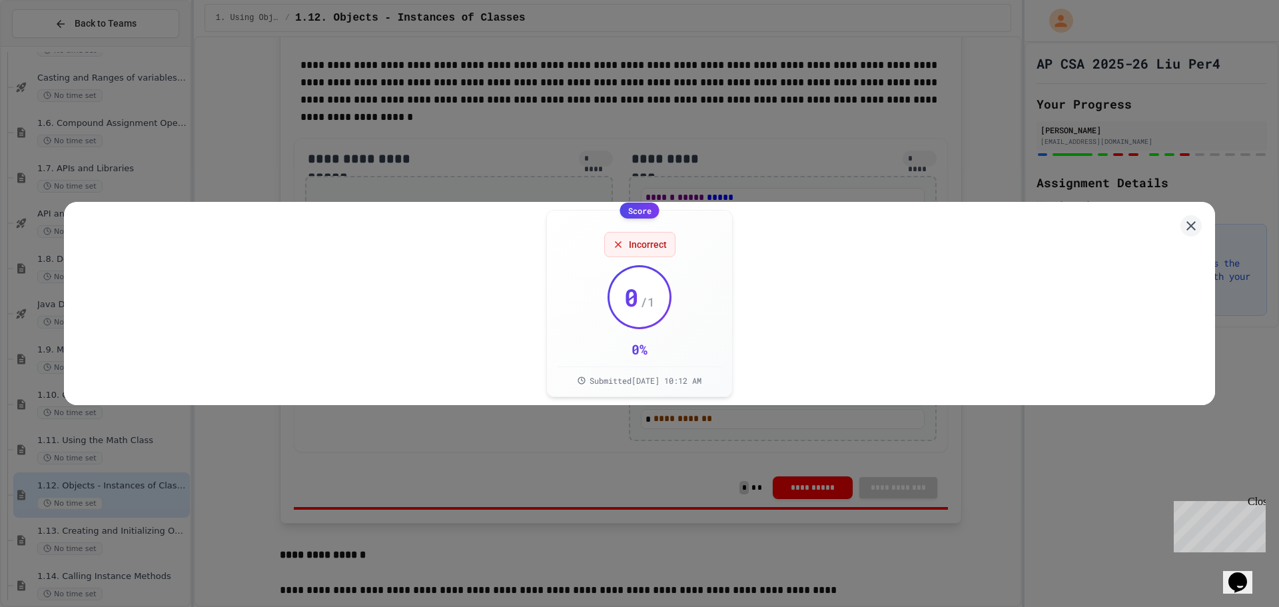  What do you see at coordinates (640, 349) in the screenshot?
I see `div: 0 %` at bounding box center [640, 349].